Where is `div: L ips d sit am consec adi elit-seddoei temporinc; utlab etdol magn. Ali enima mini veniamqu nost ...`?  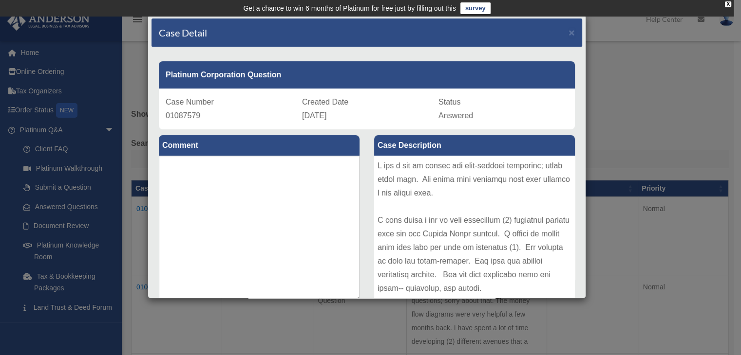 div: L ips d sit am consec adi elit-seddoei temporinc; utlab etdol magn. Ali enima mini veniamqu nost ... is located at coordinates (474, 229).